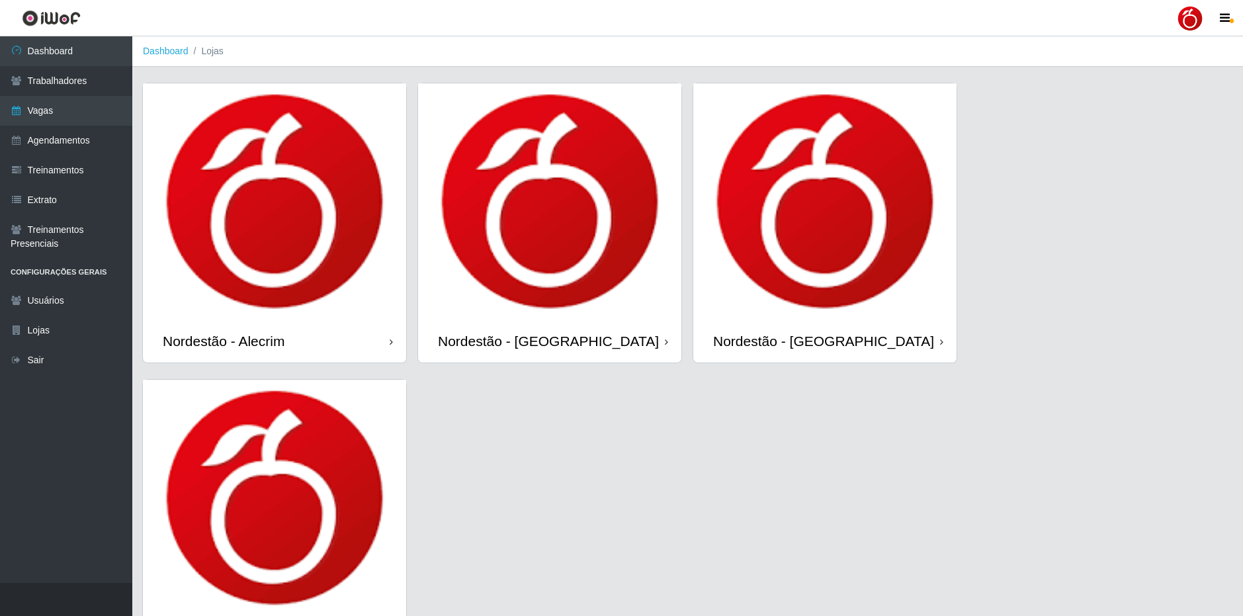  Describe the element at coordinates (206, 51) in the screenshot. I see `li: Lojas` at that location.